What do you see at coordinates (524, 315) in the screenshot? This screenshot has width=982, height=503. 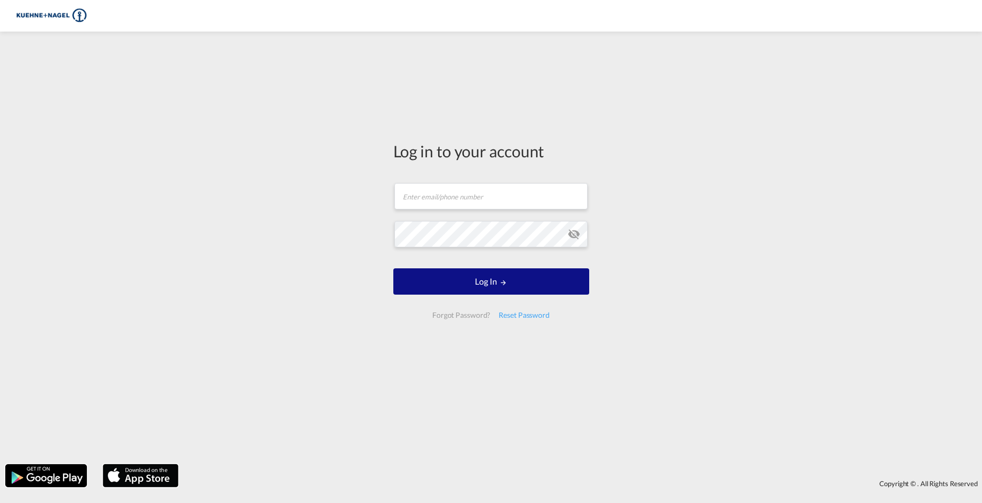 I see `div: Reset Password` at bounding box center [524, 315].